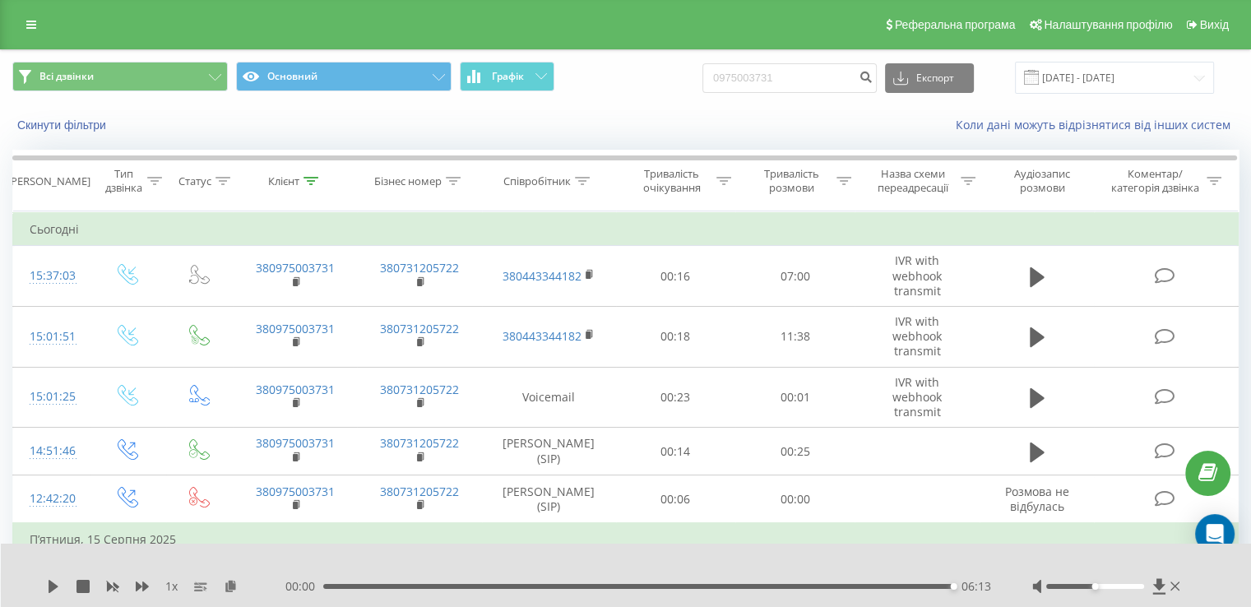 This screenshot has height=607, width=1251. I want to click on td: 00:01, so click(794, 397).